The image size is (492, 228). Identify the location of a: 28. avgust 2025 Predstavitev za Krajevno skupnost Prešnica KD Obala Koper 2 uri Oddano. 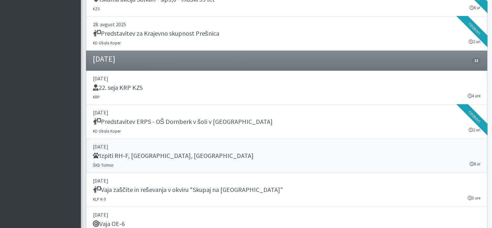
(287, 33).